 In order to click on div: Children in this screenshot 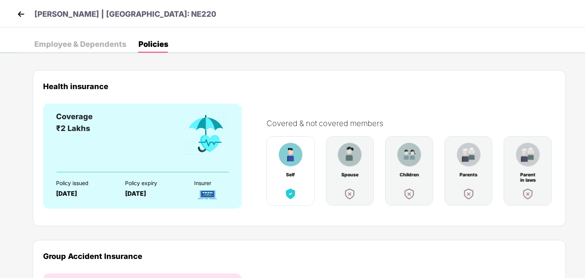, I will do `click(409, 175)`.